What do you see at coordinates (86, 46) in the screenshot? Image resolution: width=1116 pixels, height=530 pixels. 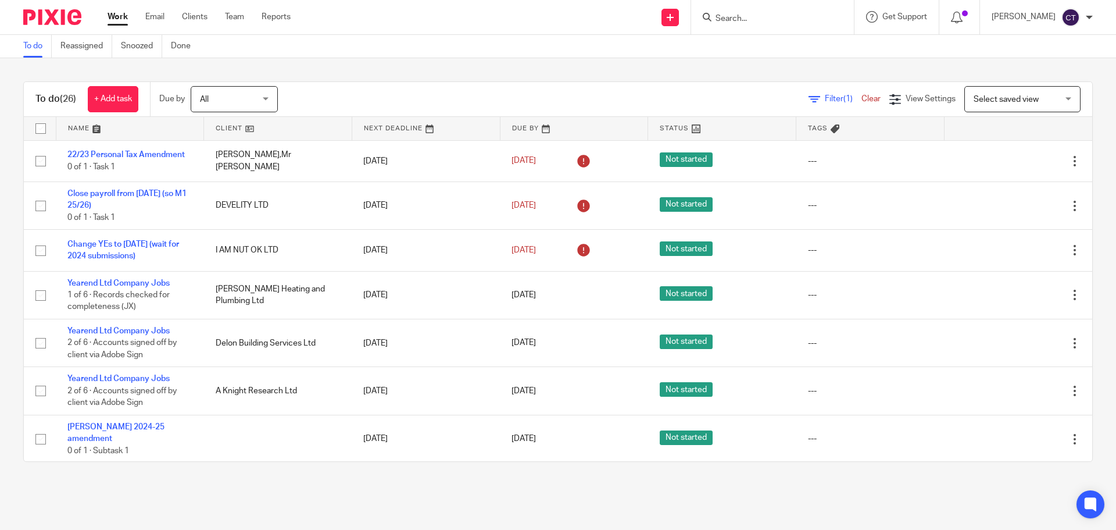 I see `a: Reassigned` at bounding box center [86, 46].